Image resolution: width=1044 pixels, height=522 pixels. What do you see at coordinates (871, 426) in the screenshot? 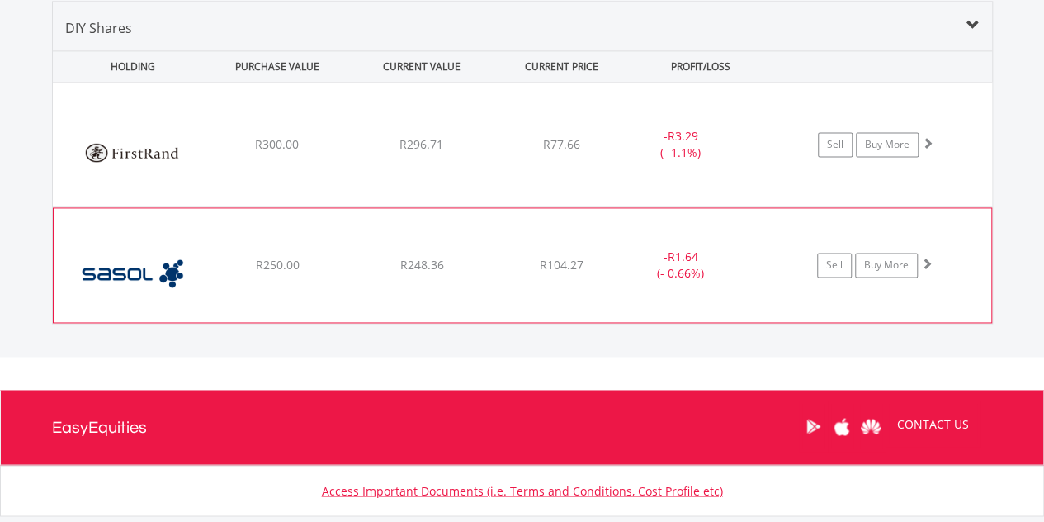
I see `a: Huawei` at bounding box center [871, 426].